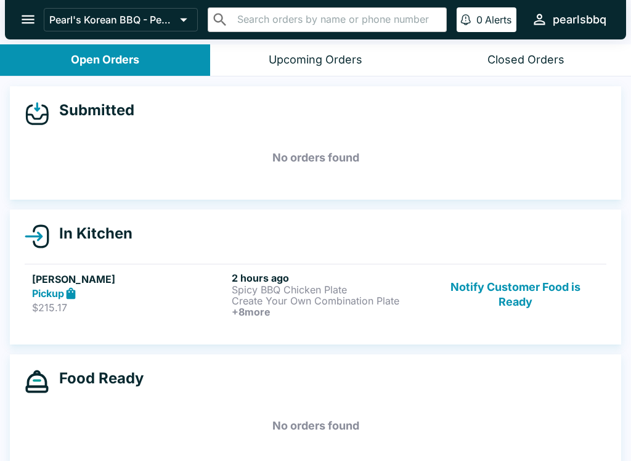 The width and height of the screenshot is (631, 461). What do you see at coordinates (526, 60) in the screenshot?
I see `div: Closed Orders` at bounding box center [526, 60].